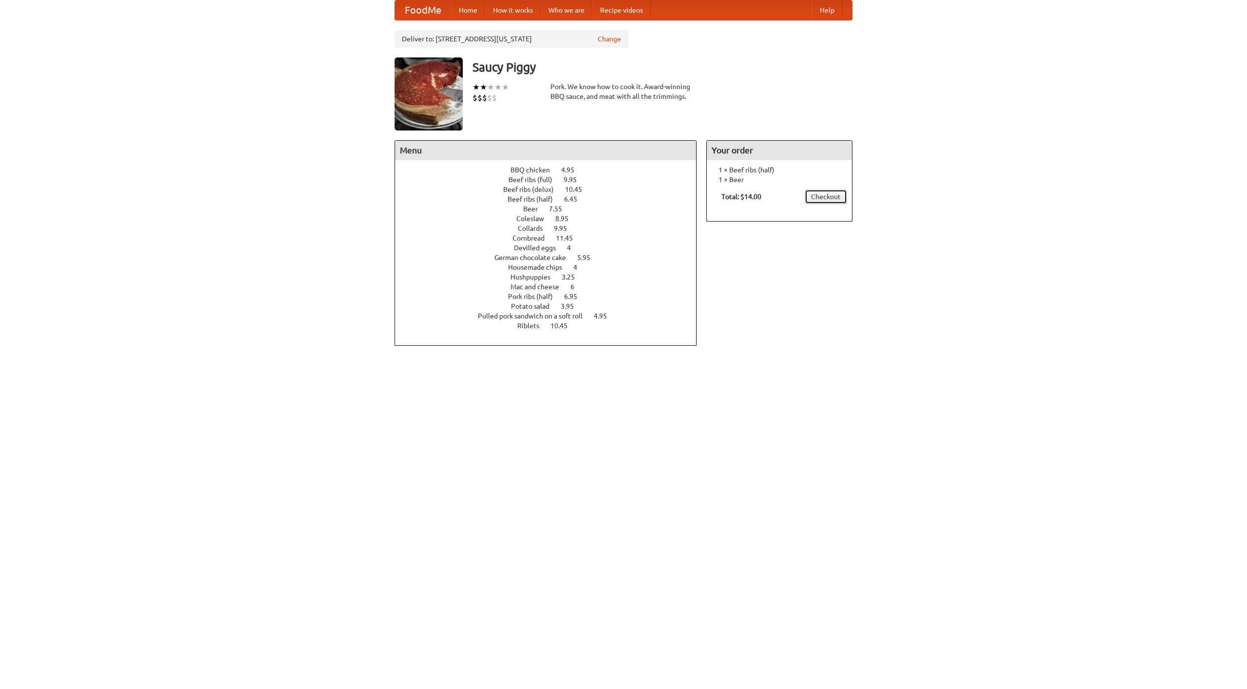  I want to click on span: Coleslaw, so click(535, 219).